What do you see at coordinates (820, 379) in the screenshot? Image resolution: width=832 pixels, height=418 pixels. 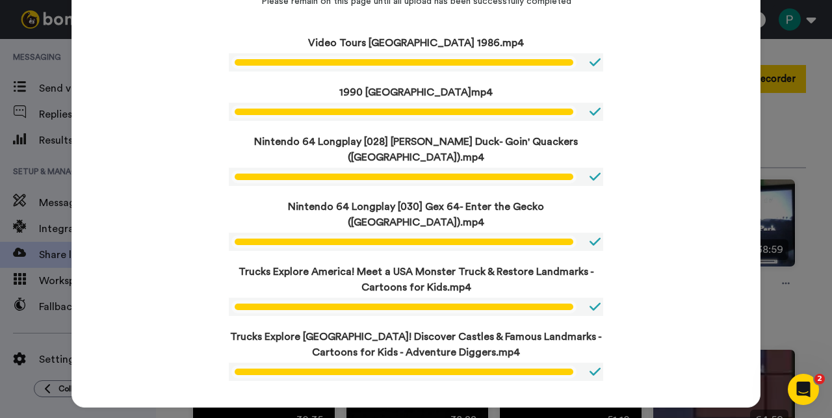 I see `span: 2` at bounding box center [820, 379].